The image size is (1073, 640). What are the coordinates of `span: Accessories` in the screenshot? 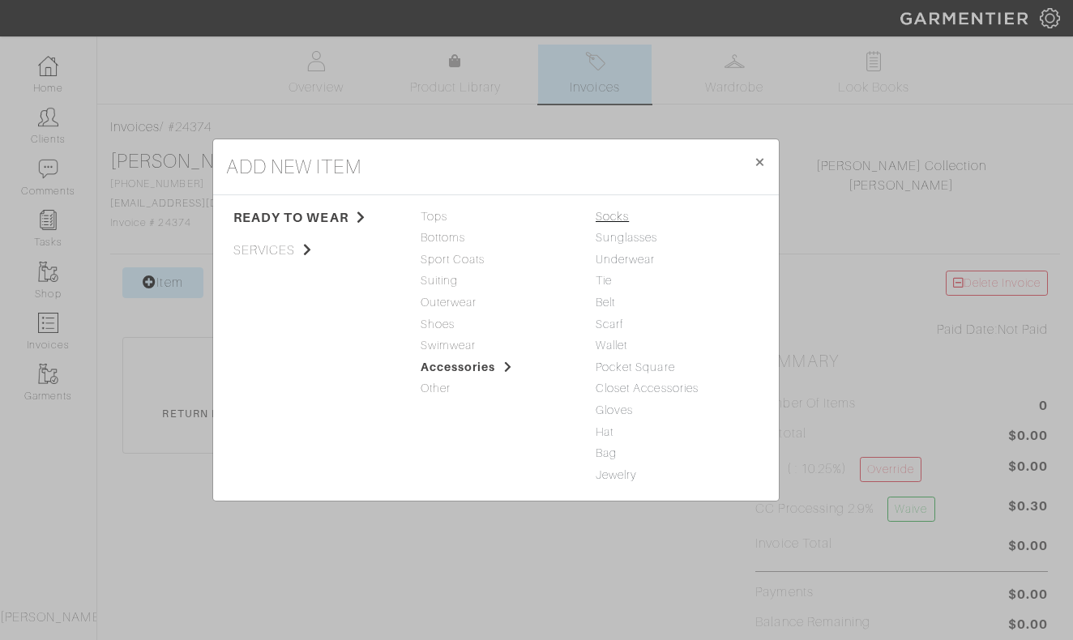 It's located at (496, 368).